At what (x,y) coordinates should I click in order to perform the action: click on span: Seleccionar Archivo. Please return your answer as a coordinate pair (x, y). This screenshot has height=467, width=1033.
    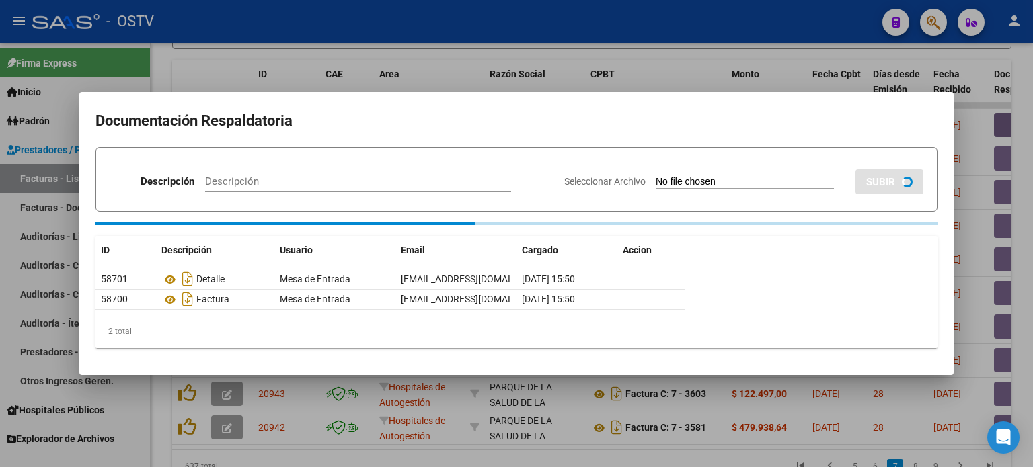
    Looking at the image, I should click on (604, 182).